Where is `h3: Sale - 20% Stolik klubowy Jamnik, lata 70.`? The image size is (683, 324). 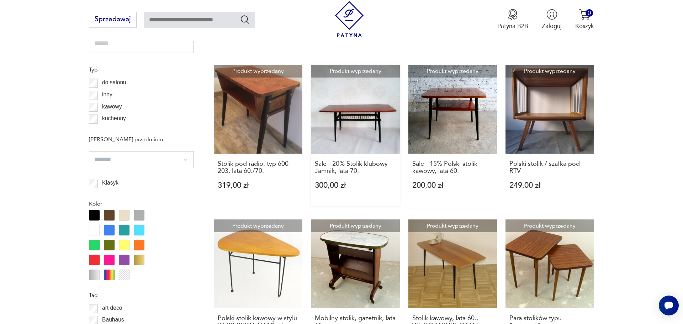
h3: Sale - 20% Stolik klubowy Jamnik, lata 70. is located at coordinates (355, 168).